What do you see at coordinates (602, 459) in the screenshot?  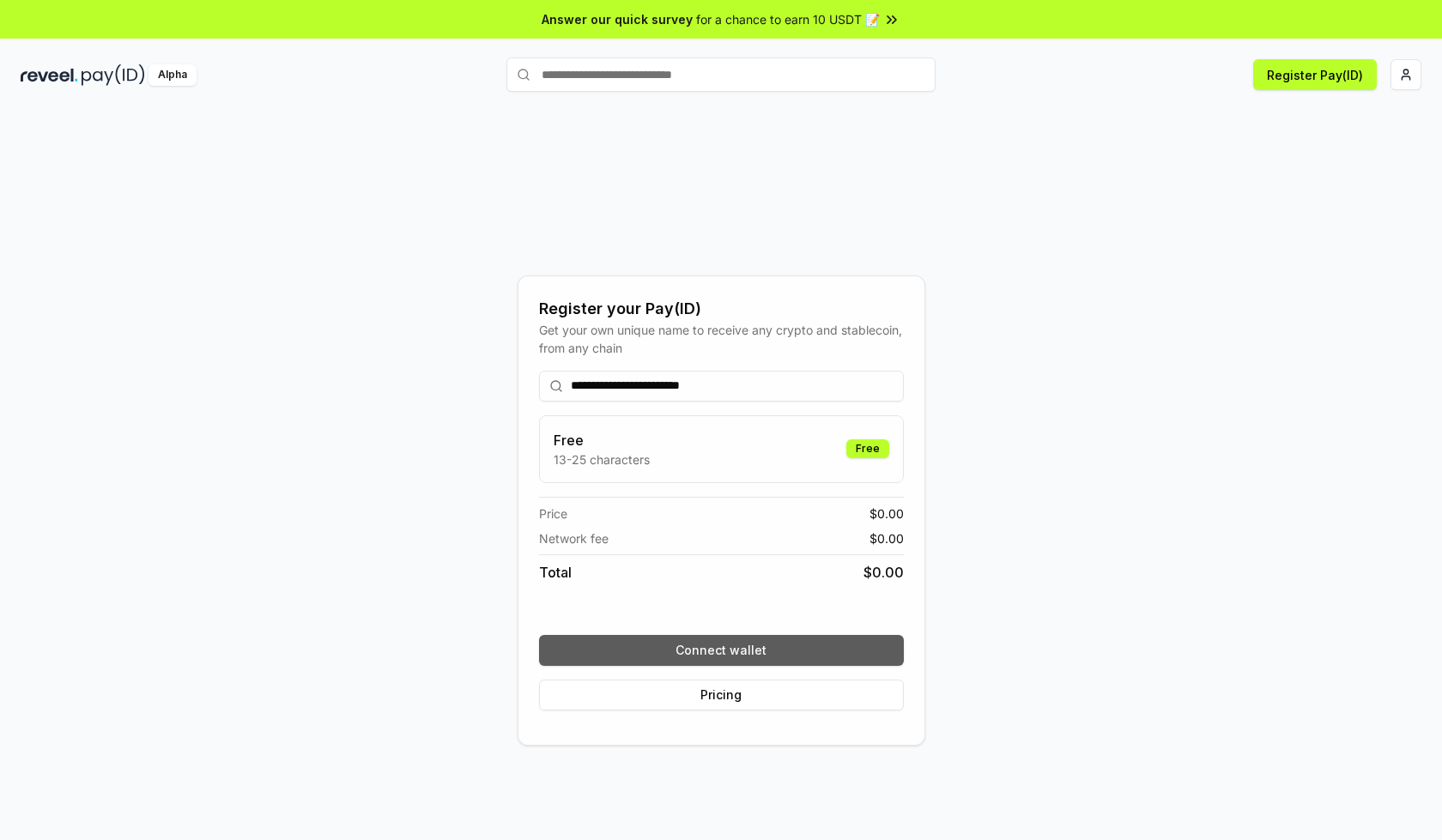 I see `p: 13-25 characters` at bounding box center [602, 459].